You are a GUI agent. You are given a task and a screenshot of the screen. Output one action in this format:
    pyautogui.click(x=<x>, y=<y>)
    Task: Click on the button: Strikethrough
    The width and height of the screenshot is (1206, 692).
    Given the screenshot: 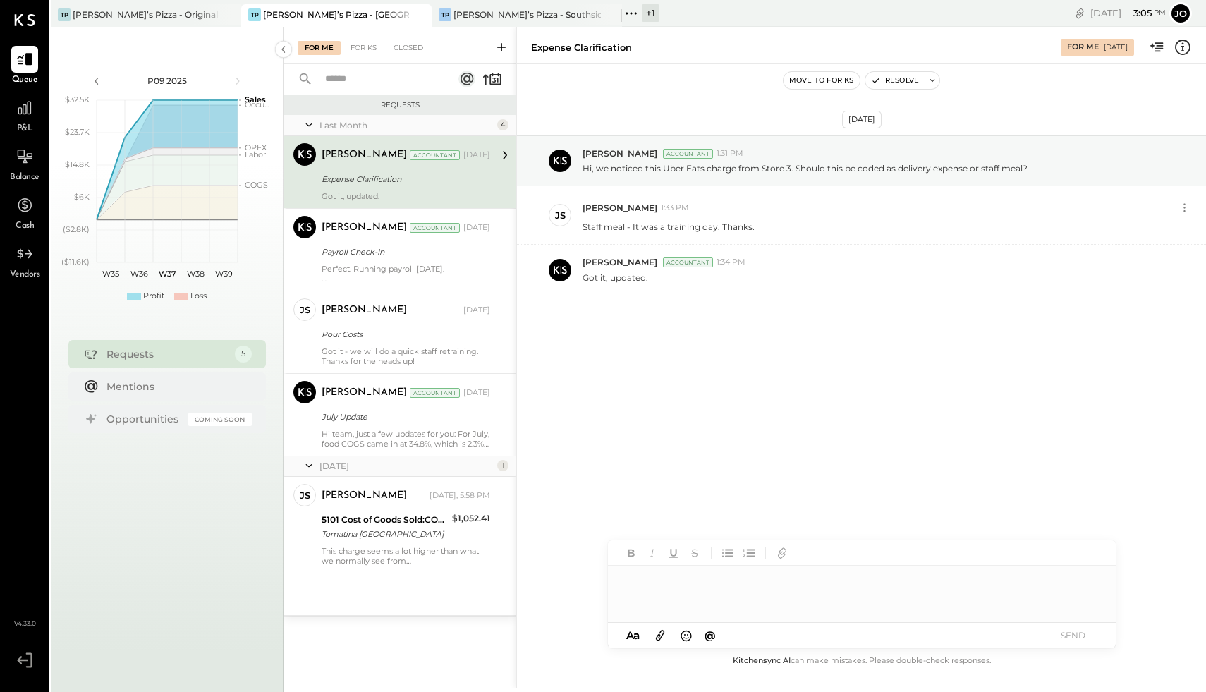 What is the action you would take?
    pyautogui.click(x=695, y=553)
    